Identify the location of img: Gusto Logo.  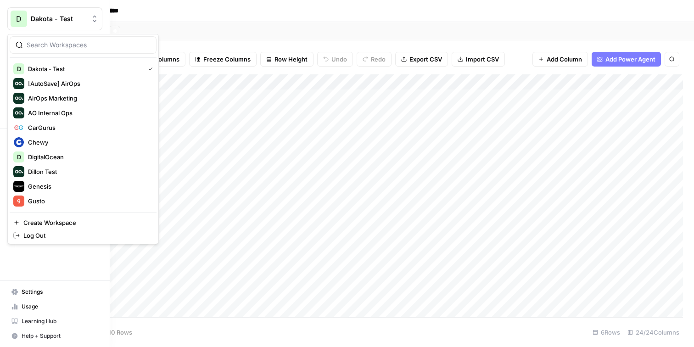
(19, 201).